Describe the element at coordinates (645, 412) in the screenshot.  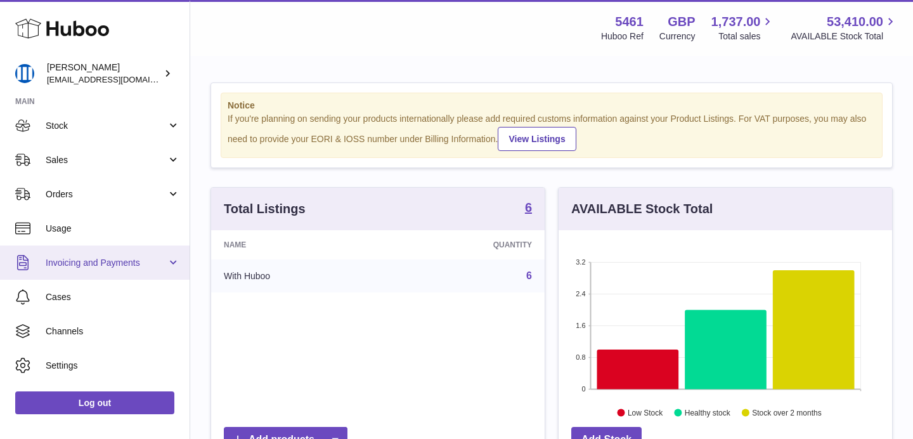
I see `text: Low Stock` at that location.